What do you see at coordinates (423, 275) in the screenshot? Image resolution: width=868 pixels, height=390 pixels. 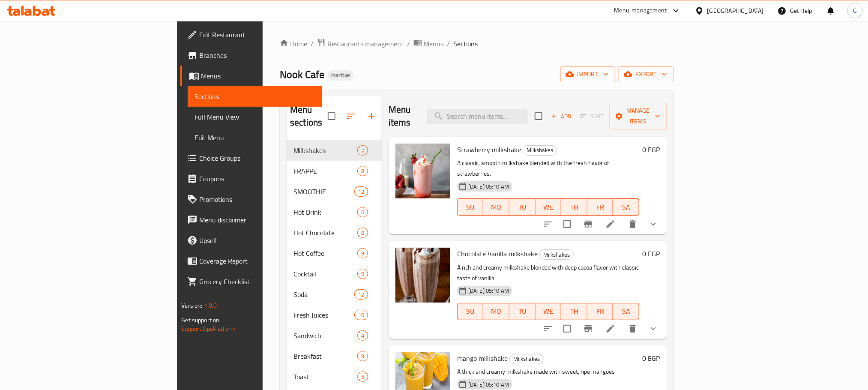 I see `img: Chocolate Vanilla milkshake` at bounding box center [423, 275].